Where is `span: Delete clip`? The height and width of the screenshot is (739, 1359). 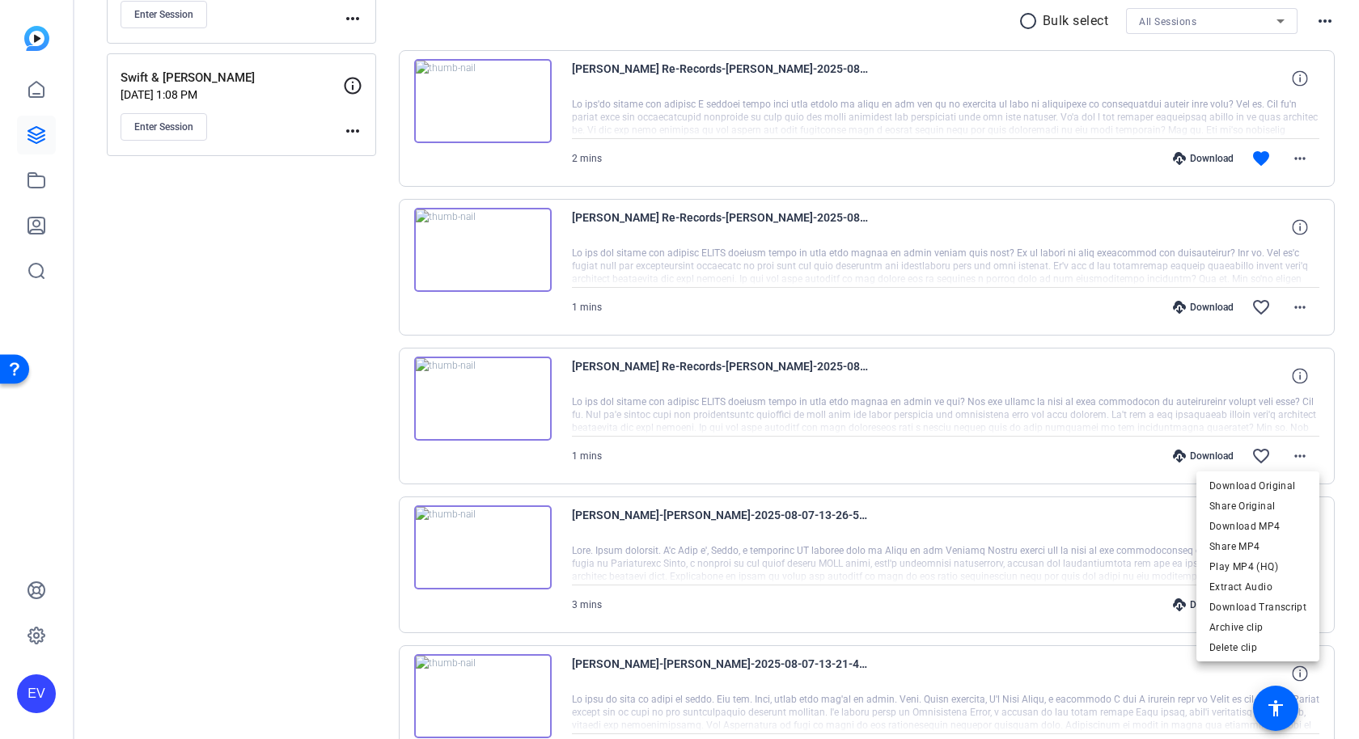
span: Delete clip is located at coordinates (1258, 647).